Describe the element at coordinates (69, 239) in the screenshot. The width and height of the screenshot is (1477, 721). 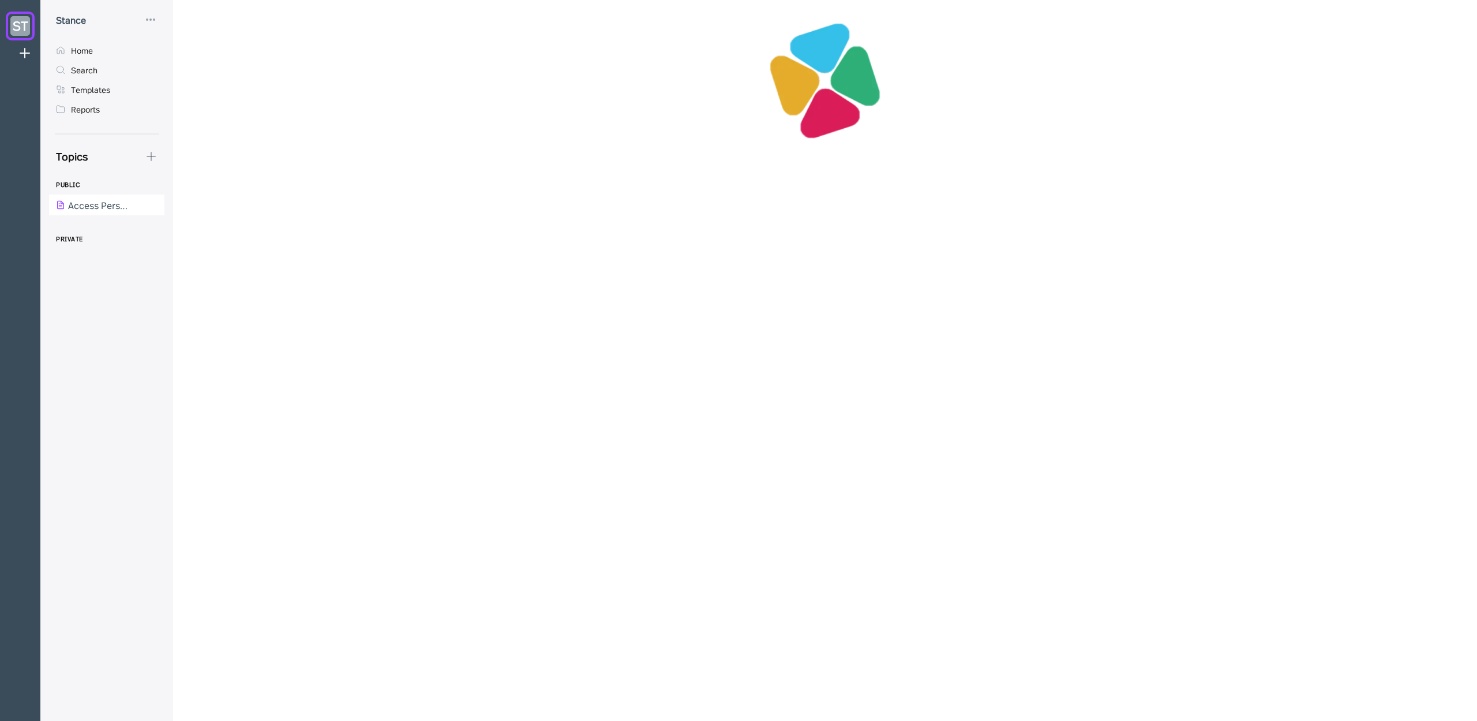
I see `div: PRIVATE` at that location.